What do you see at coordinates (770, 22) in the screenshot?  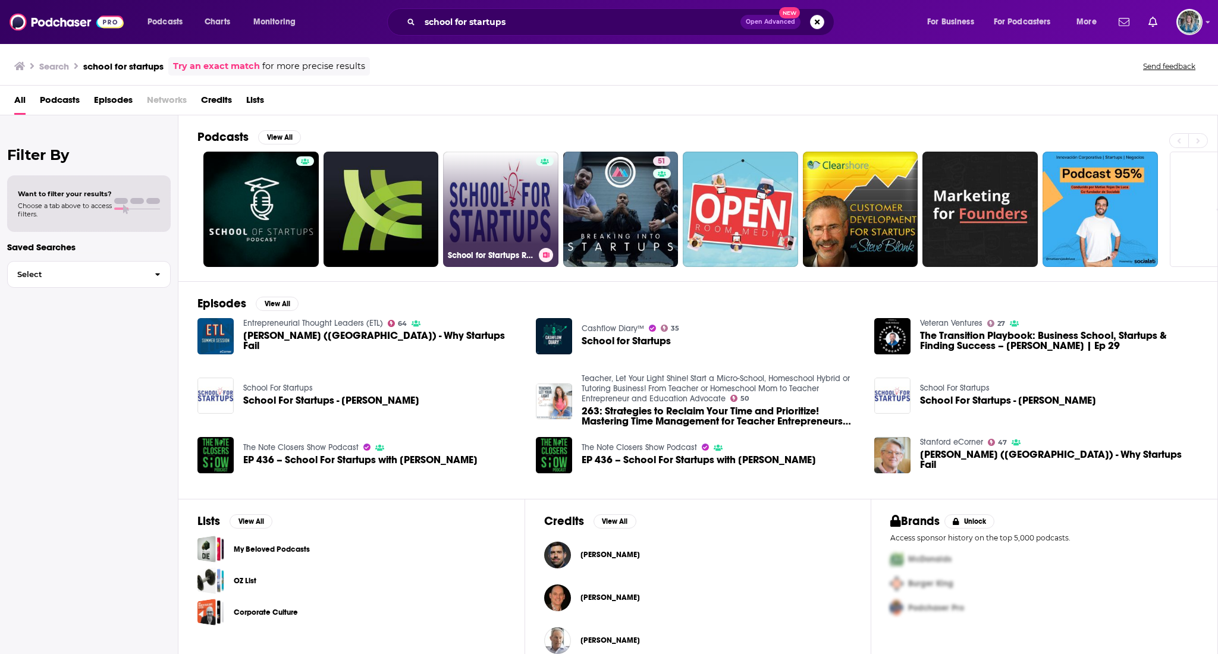 I see `button: Open AdvancedNew` at bounding box center [770, 22].